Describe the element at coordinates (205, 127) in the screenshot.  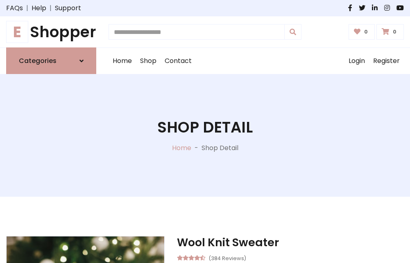
I see `h1: Shop Detail` at that location.